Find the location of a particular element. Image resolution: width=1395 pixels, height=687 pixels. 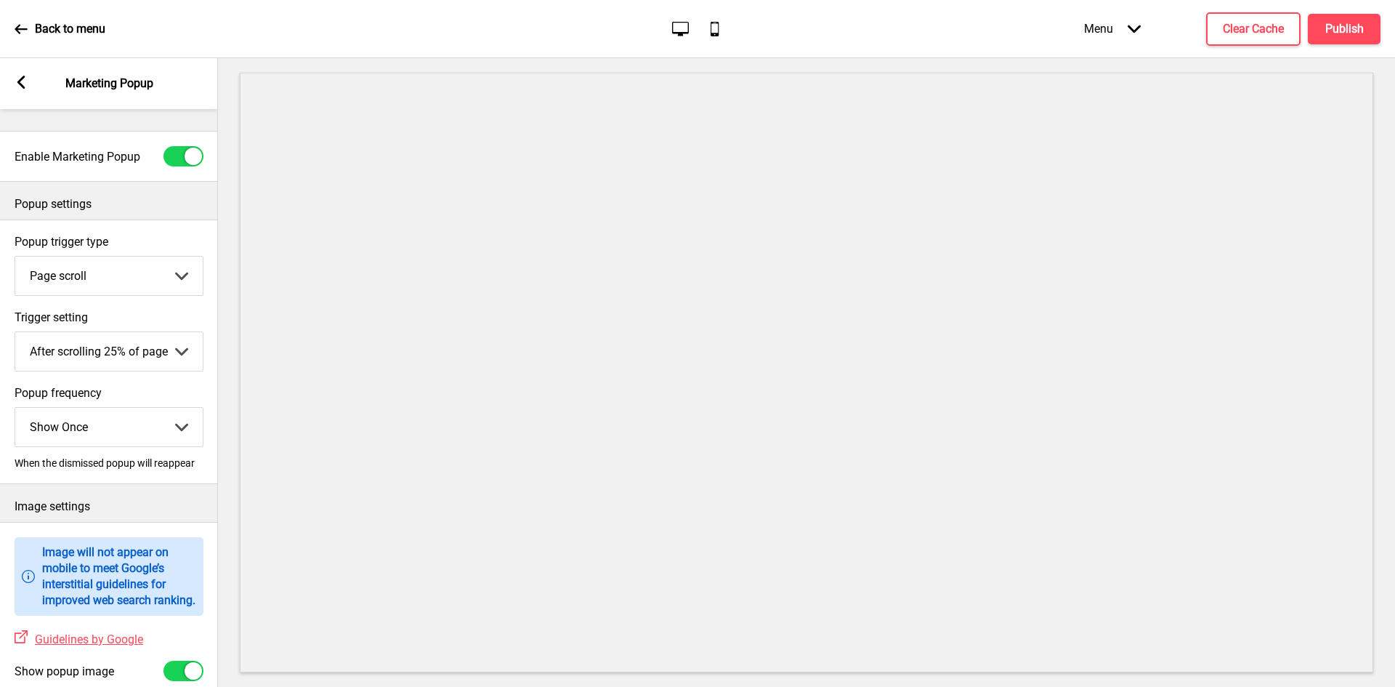

div: Menu is located at coordinates (1113, 28).